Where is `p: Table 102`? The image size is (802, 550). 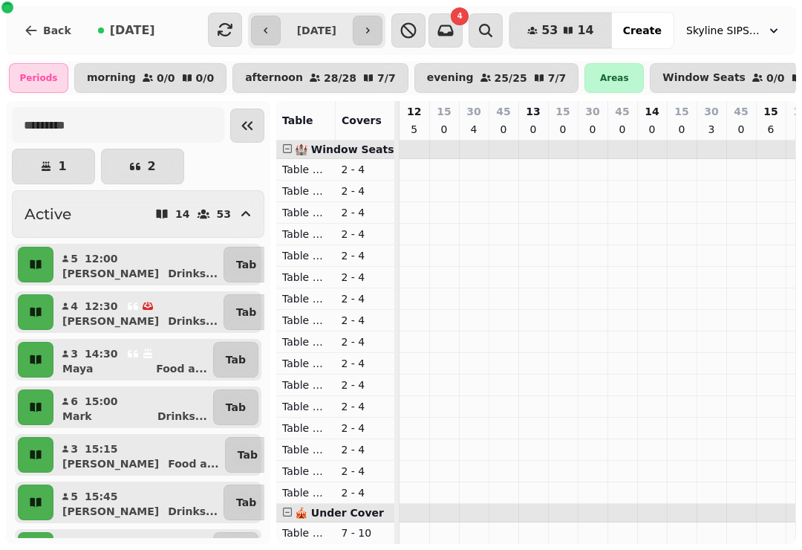
p: Table 102 is located at coordinates (306, 191).